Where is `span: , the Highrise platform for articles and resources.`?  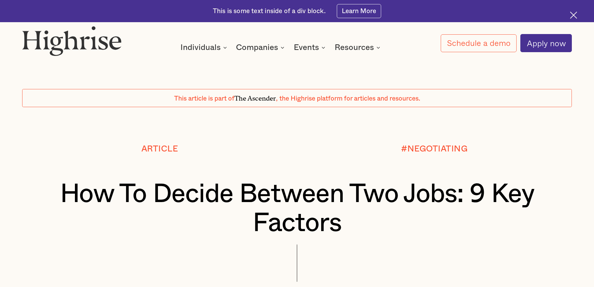
span: , the Highrise platform for articles and resources. is located at coordinates (348, 98).